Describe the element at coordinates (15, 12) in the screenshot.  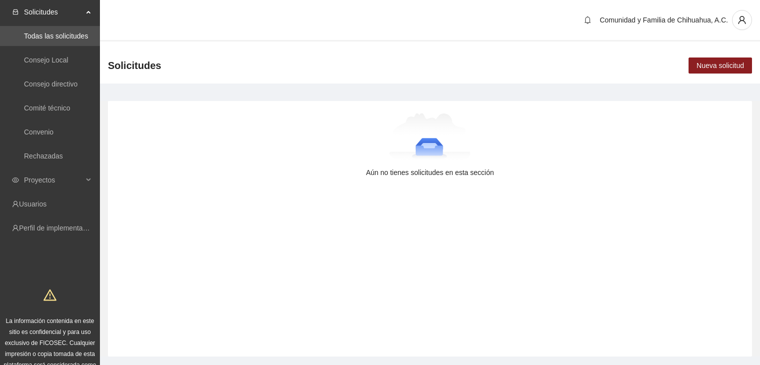
I see `span: inbox` at that location.